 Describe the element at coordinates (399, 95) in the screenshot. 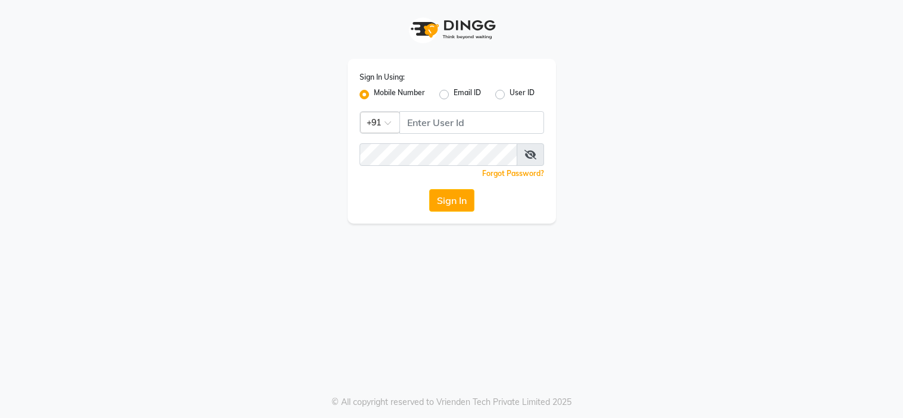

I see `label: Mobile Number` at that location.